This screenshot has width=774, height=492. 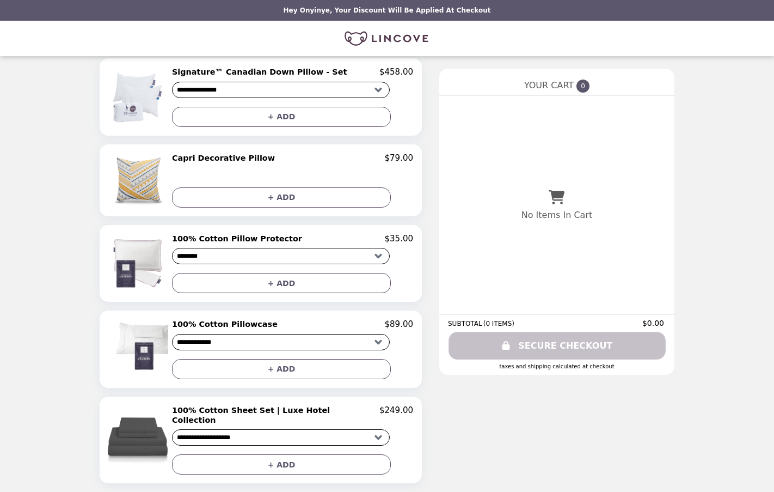 What do you see at coordinates (261, 72) in the screenshot?
I see `h2: Signature™ Canadian Down Pillow - Set` at bounding box center [261, 72].